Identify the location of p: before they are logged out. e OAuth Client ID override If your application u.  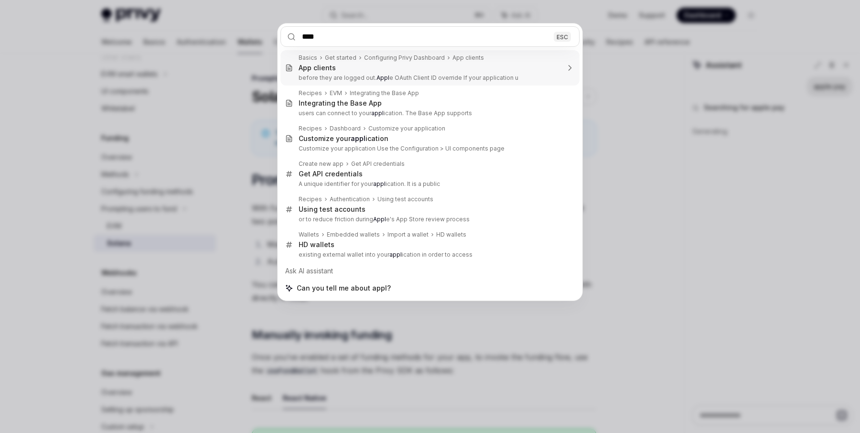
(429, 78).